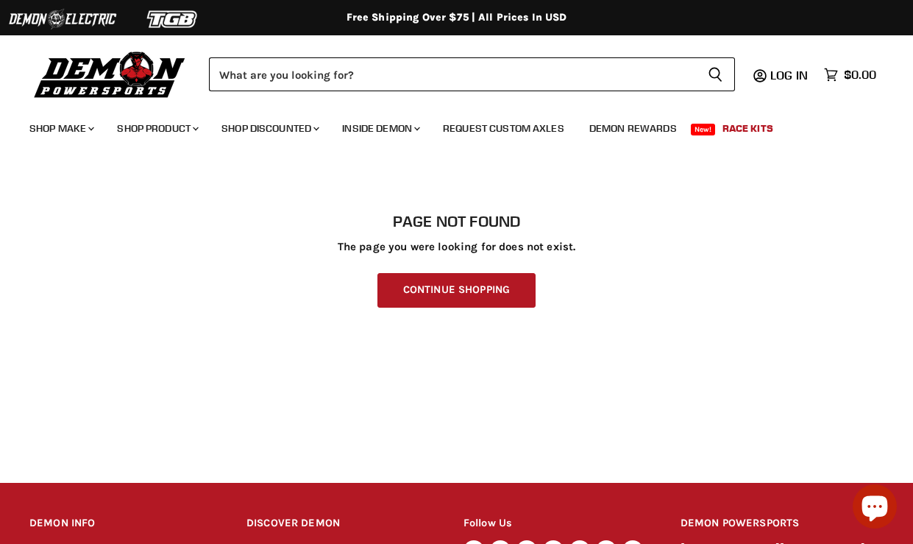  I want to click on p: The page you were looking for does not exist., so click(456, 247).